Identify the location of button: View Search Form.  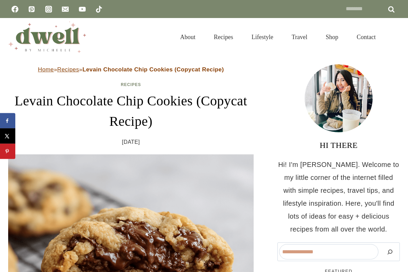
(394, 37).